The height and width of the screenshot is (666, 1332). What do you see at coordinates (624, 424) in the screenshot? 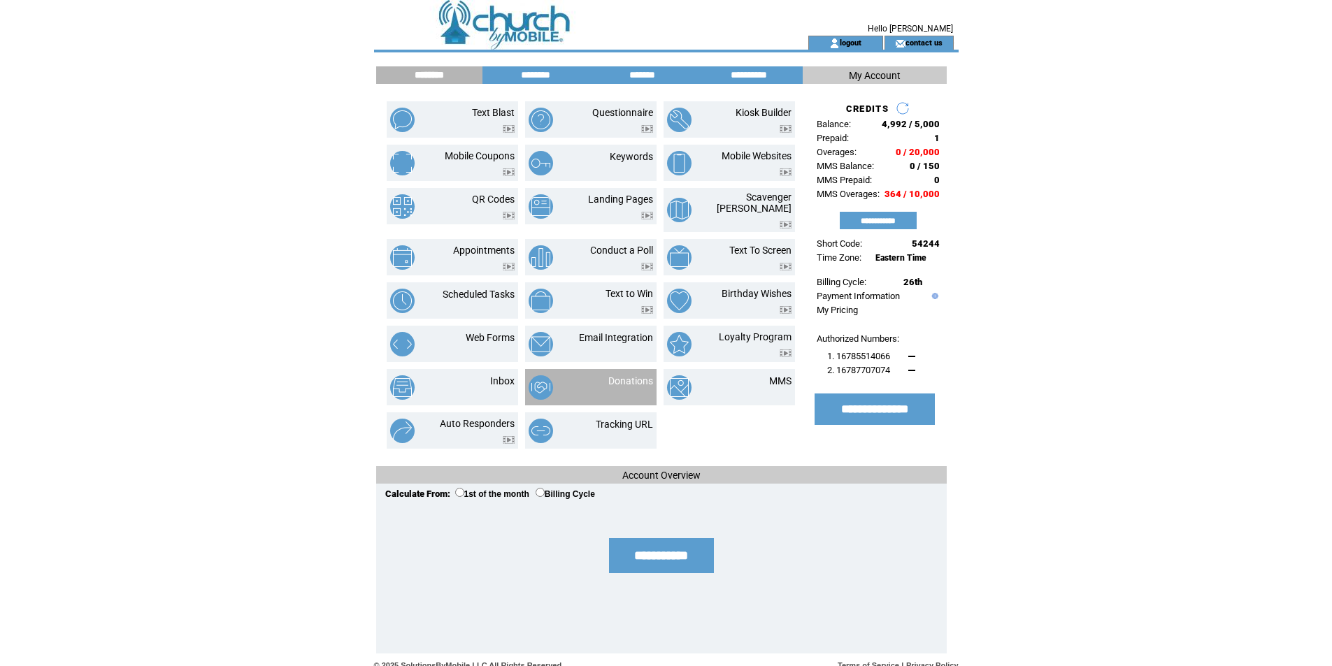
I see `a: Tracking URL` at bounding box center [624, 424].